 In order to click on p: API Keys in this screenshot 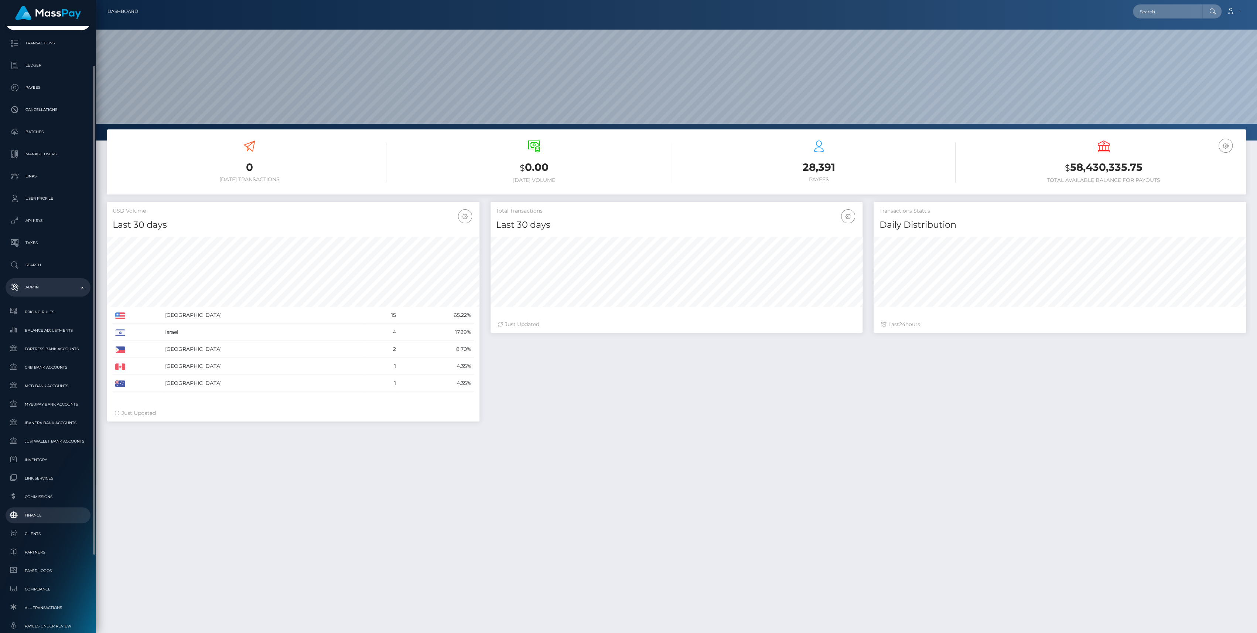, I will do `click(48, 221)`.